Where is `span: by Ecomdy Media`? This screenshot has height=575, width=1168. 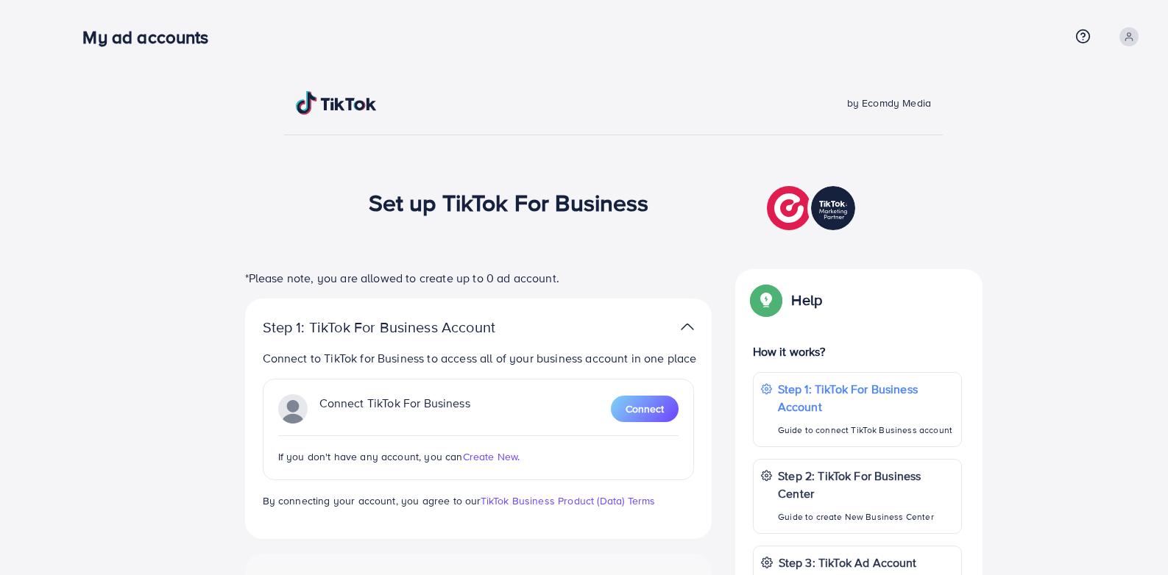
span: by Ecomdy Media is located at coordinates (889, 103).